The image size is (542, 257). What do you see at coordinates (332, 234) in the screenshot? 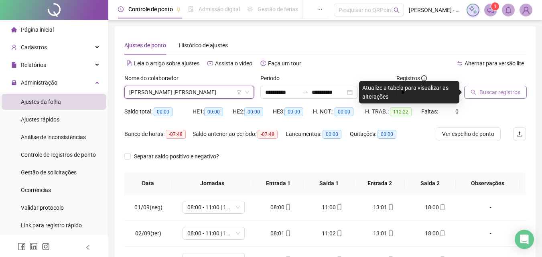
I see `div: 11:02` at bounding box center [332, 234].